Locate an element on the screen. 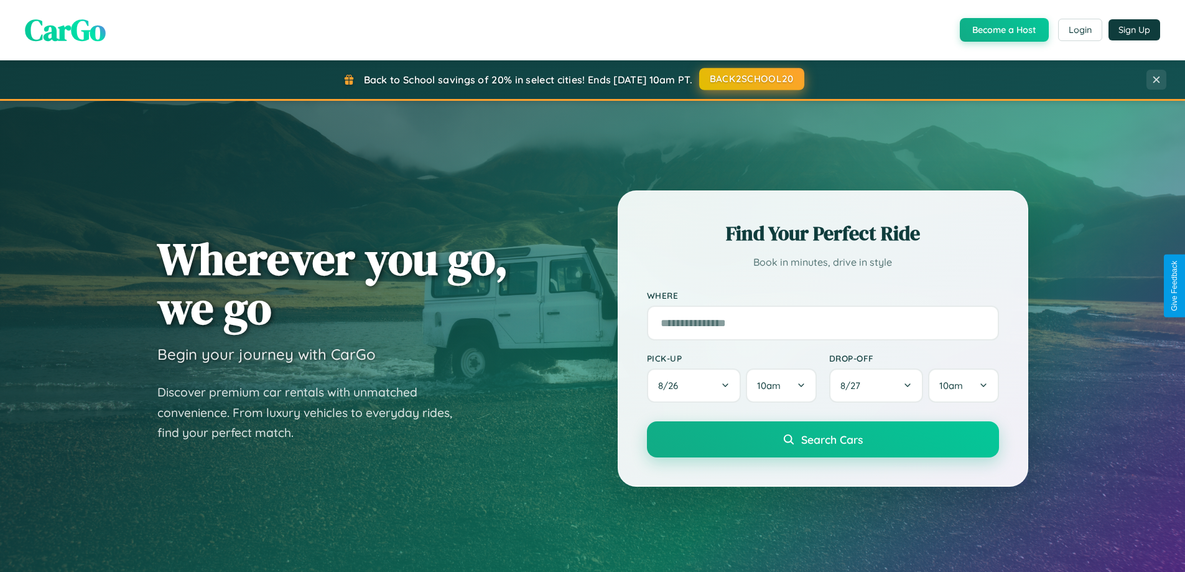 This screenshot has height=572, width=1185. span: 8 / 26 is located at coordinates (671, 385).